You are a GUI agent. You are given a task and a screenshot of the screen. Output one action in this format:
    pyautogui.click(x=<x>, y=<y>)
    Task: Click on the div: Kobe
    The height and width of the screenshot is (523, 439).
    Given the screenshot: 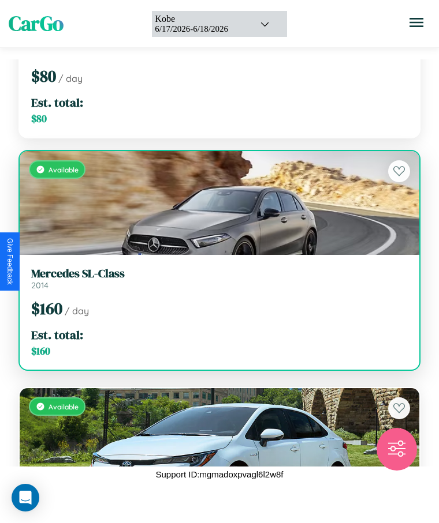 What is the action you would take?
    pyautogui.click(x=200, y=19)
    